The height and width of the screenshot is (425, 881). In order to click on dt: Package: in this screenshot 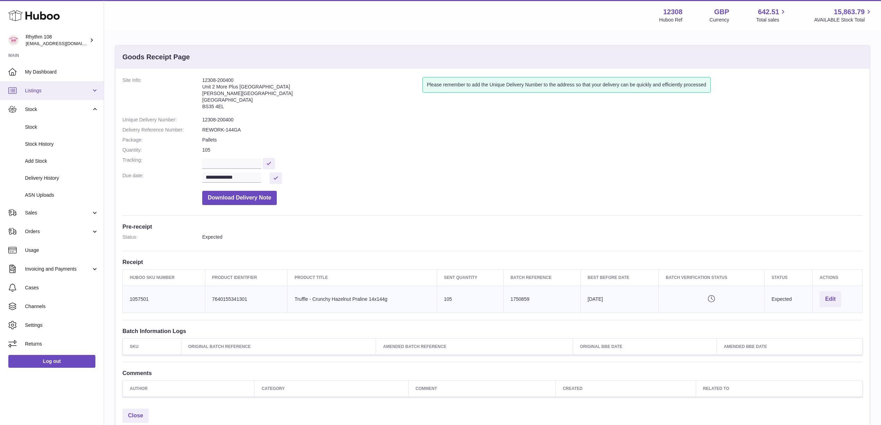, I will do `click(162, 140)`.